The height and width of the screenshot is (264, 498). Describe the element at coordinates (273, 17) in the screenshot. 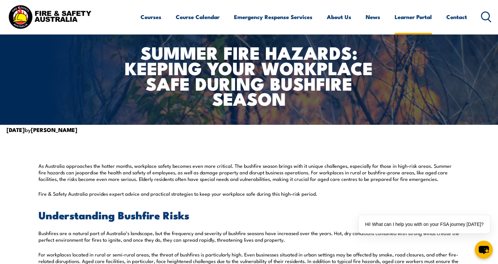

I see `a: Emergency Response Services` at that location.